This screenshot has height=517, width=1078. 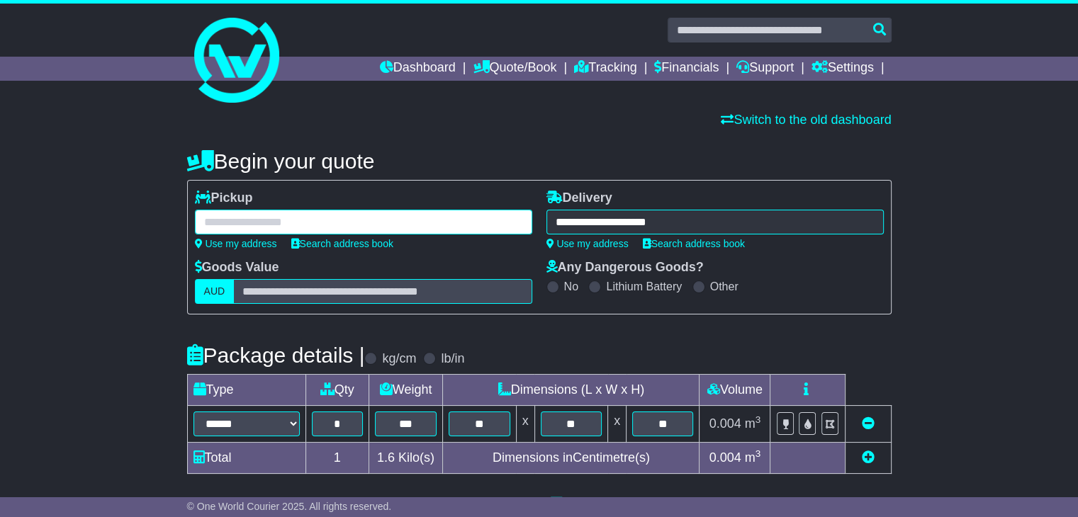 I want to click on a: Quote/Book, so click(x=514, y=69).